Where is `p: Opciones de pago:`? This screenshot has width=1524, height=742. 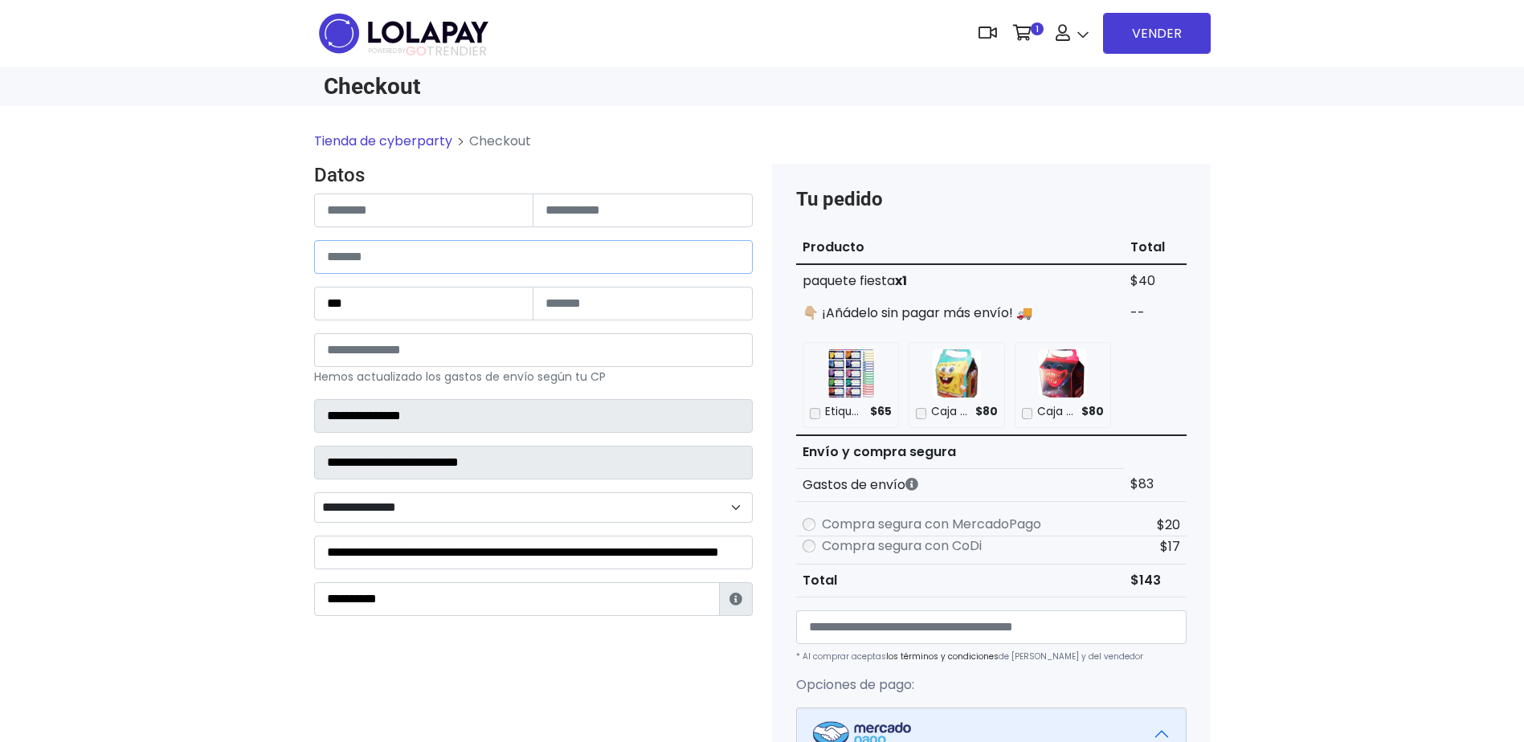
p: Opciones de pago: is located at coordinates (991, 685).